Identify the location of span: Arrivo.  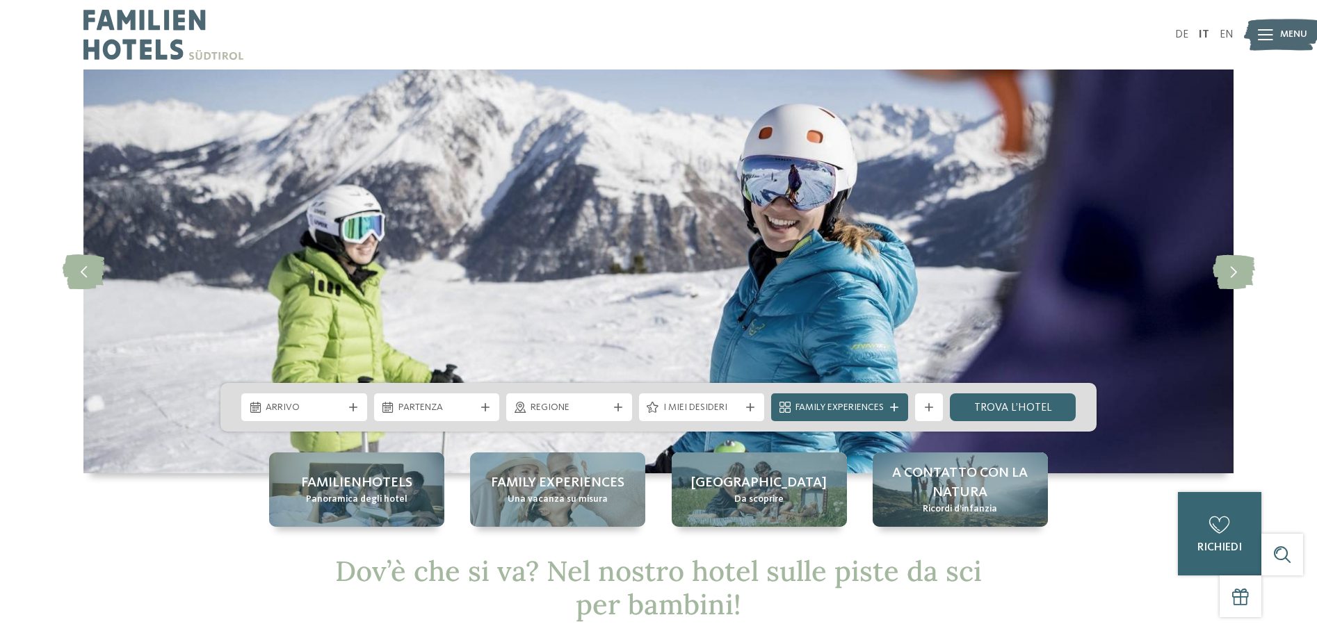
(304, 408).